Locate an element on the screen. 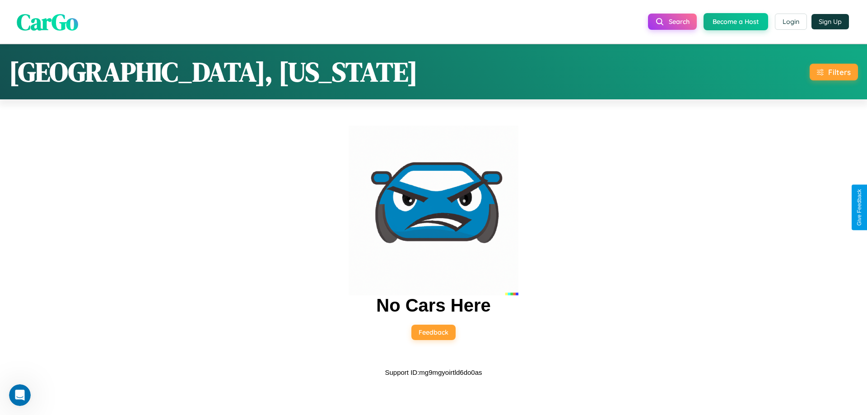 This screenshot has width=867, height=415. h2: No Cars Here is located at coordinates (433, 305).